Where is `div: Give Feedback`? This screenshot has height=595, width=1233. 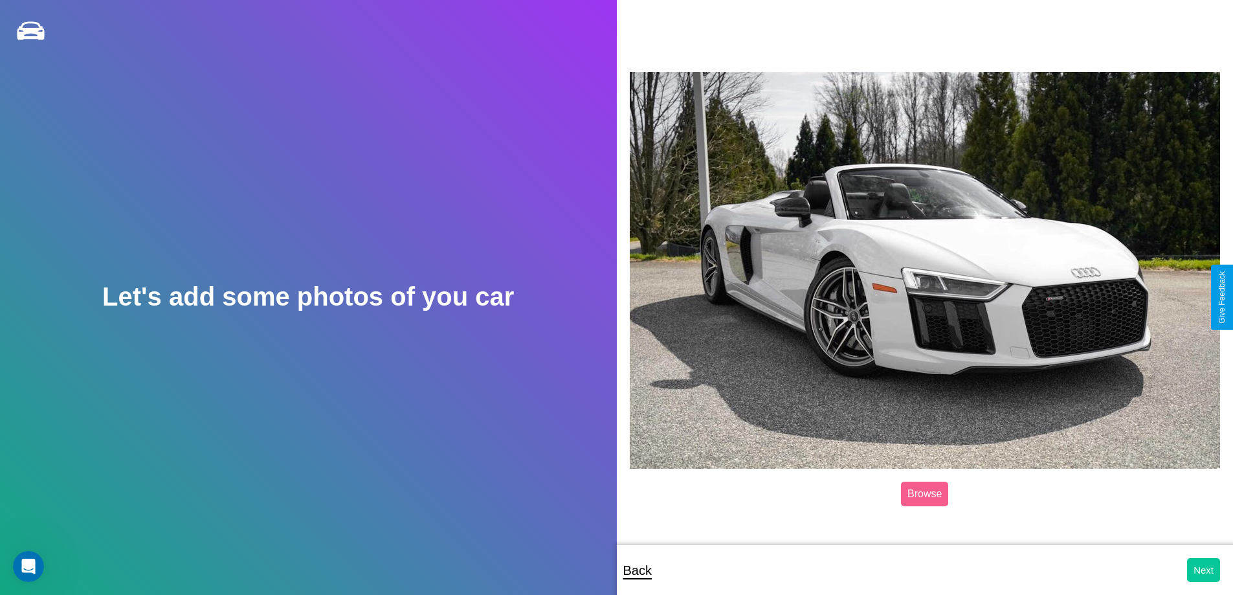
div: Give Feedback is located at coordinates (1222, 297).